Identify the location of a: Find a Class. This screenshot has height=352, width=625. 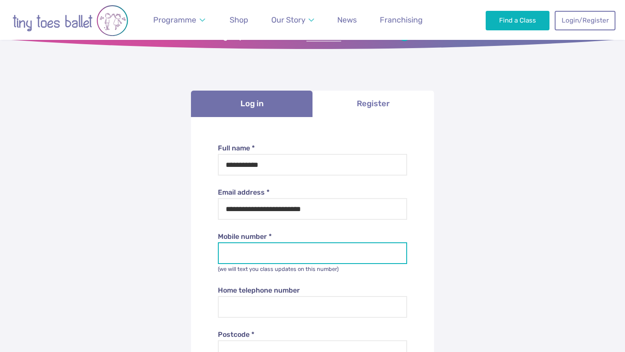
(517, 20).